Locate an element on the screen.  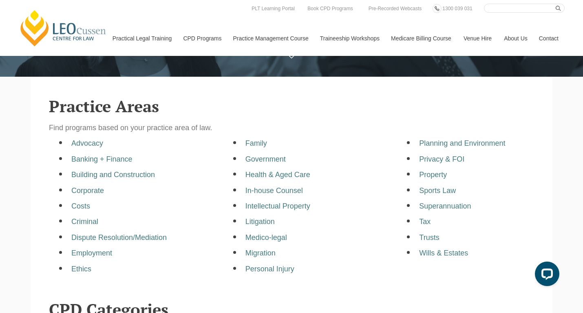
p: Find programs based on your practice area of law. is located at coordinates (292, 128).